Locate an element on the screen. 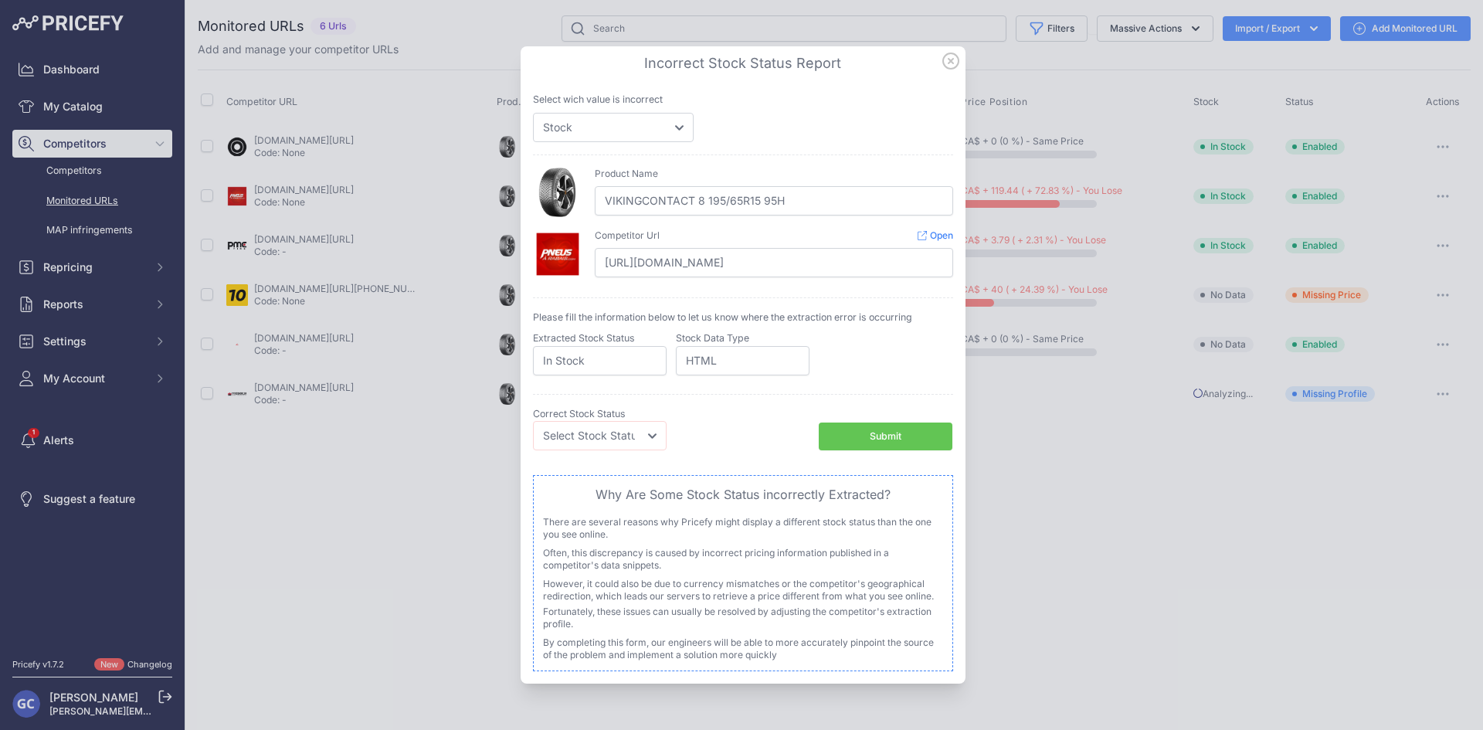 The image size is (1483, 730). label: Stock Data Type is located at coordinates (712, 338).